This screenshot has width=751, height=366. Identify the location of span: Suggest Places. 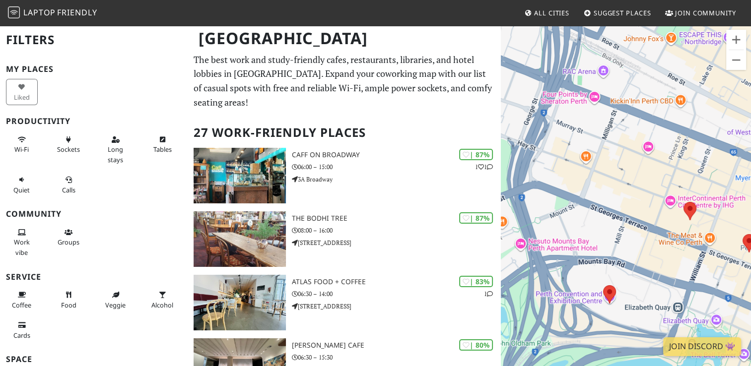
(623, 13).